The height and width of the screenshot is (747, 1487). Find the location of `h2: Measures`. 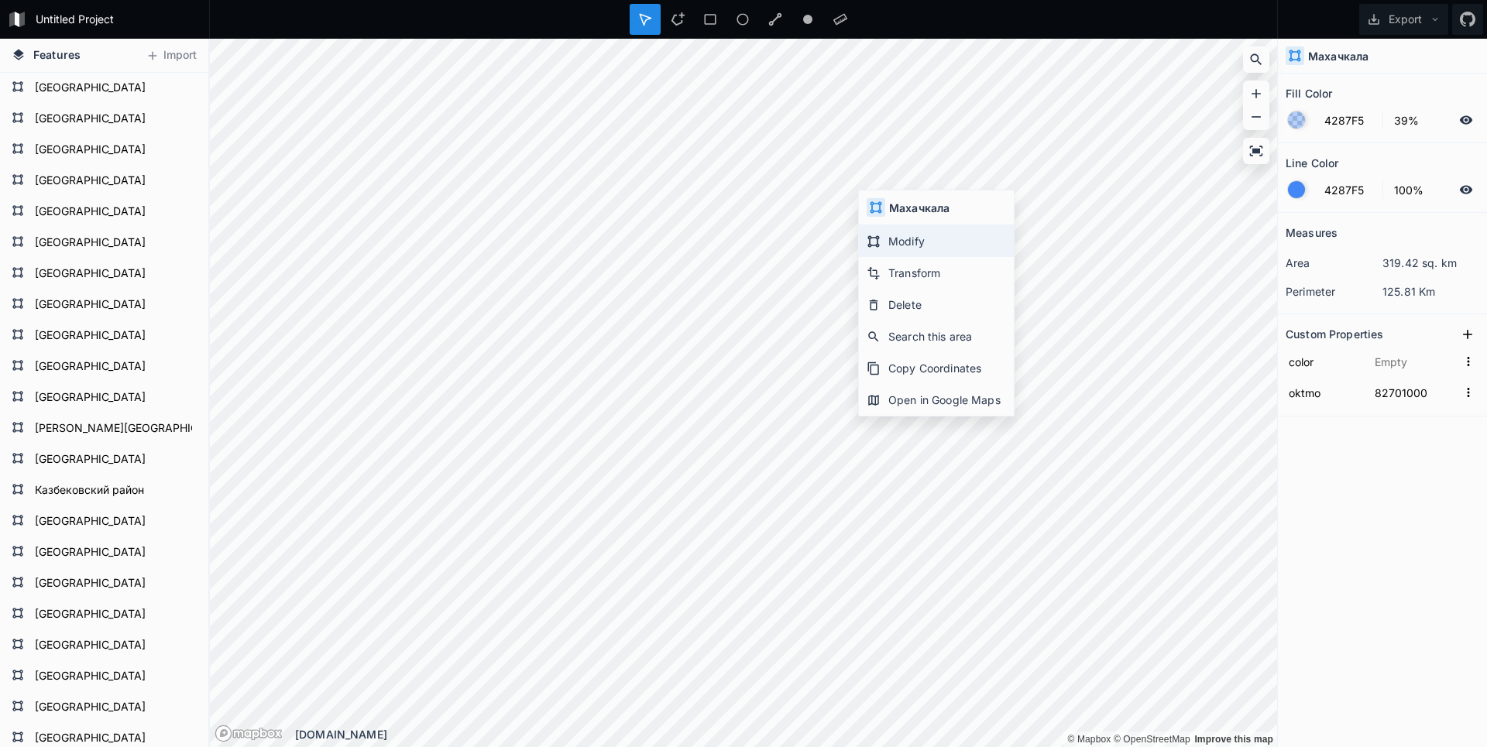

h2: Measures is located at coordinates (1311, 232).